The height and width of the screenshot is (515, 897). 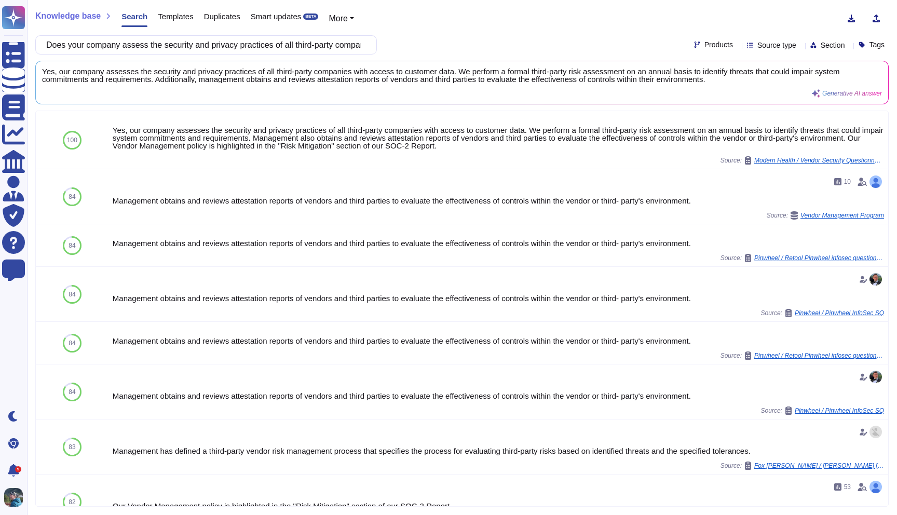 What do you see at coordinates (72, 502) in the screenshot?
I see `span: 82` at bounding box center [72, 502].